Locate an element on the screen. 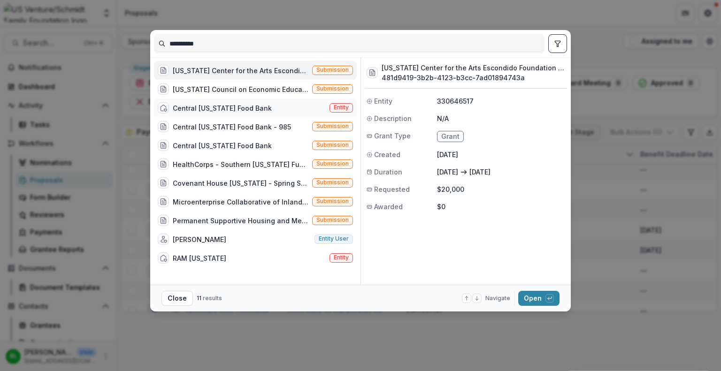 This screenshot has height=371, width=721. span: Created is located at coordinates (387, 155).